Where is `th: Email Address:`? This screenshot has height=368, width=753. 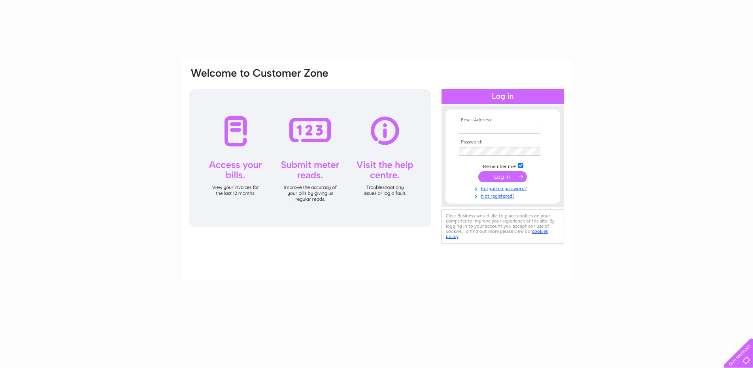
th: Email Address: is located at coordinates (503, 120).